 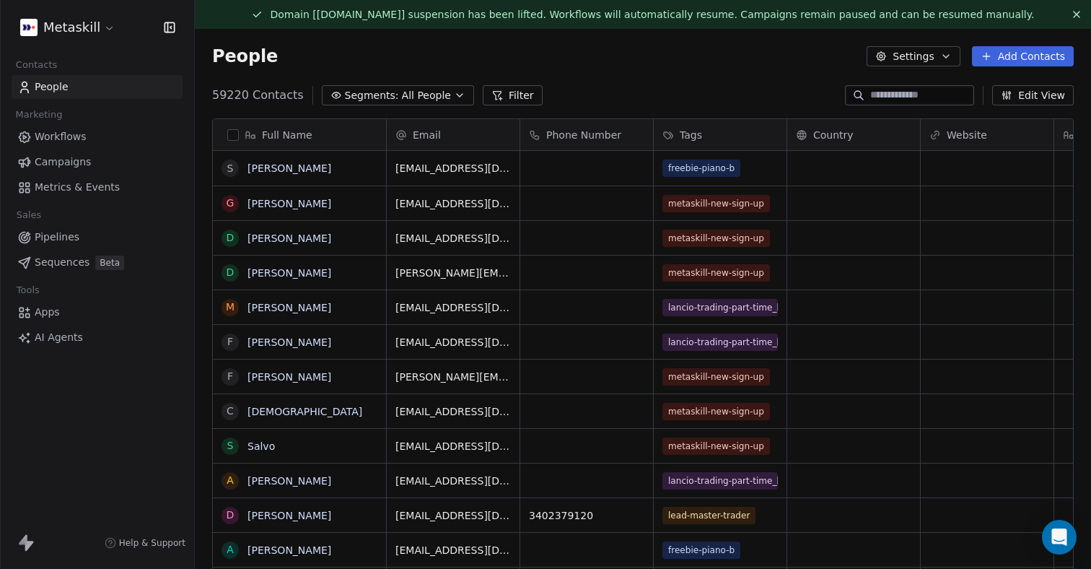 I want to click on a: AI Agents, so click(x=97, y=337).